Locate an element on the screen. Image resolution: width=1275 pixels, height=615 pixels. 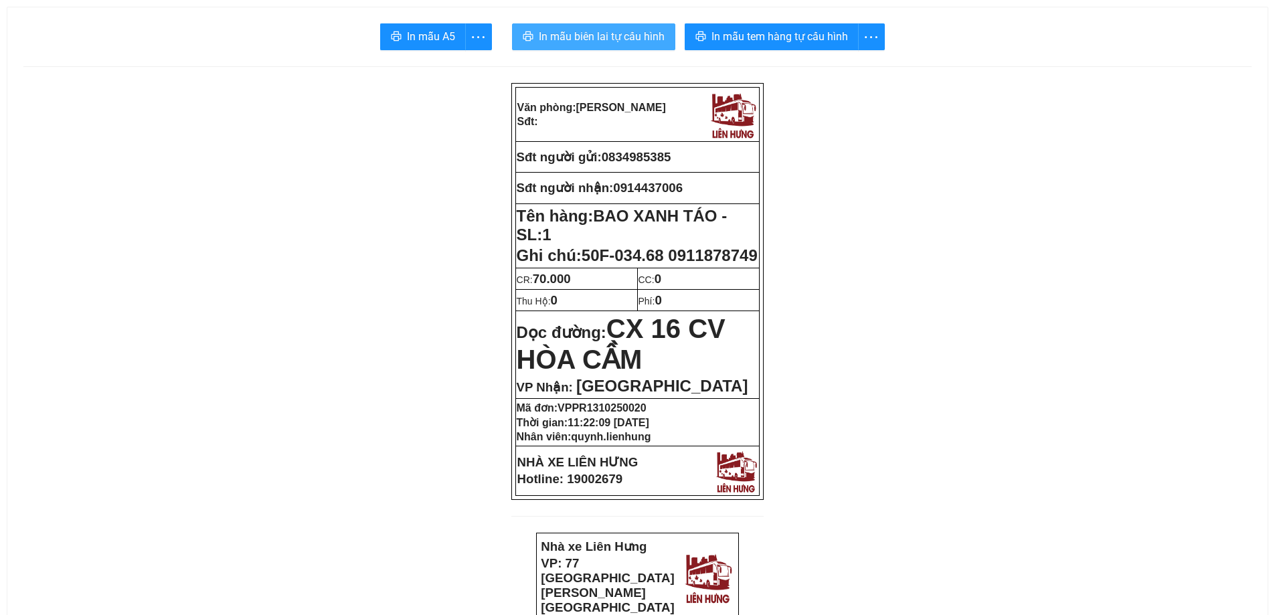
button: printerIn mẫu A5 is located at coordinates (423, 37).